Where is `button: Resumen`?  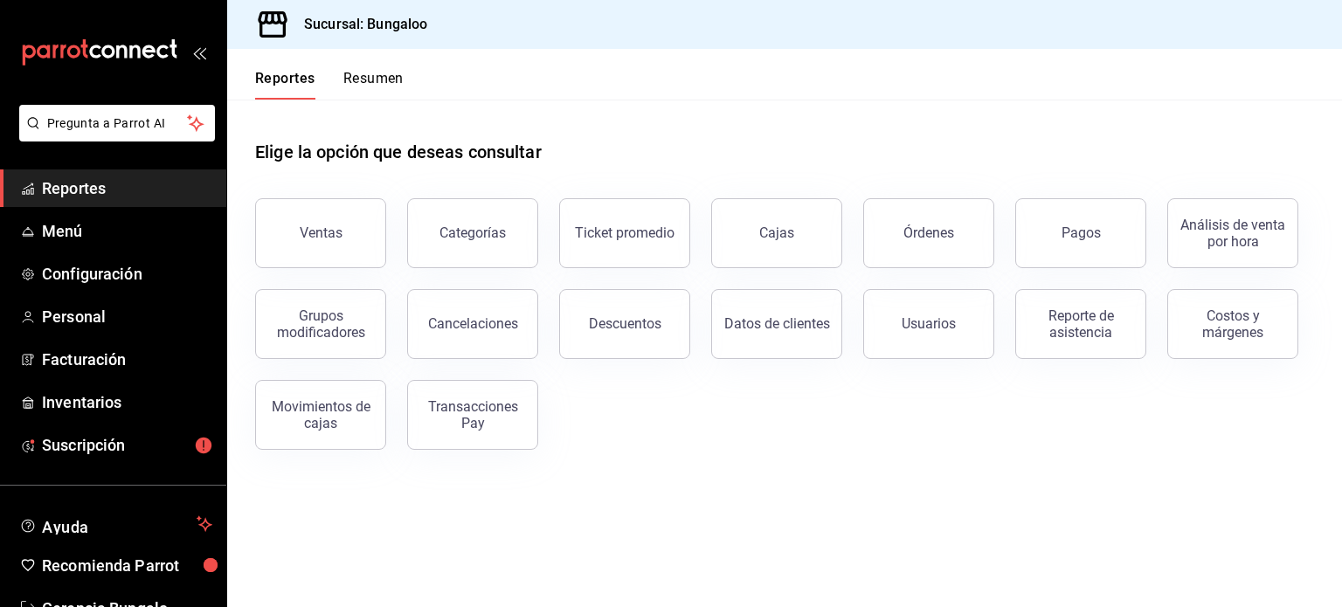 button: Resumen is located at coordinates (373, 85).